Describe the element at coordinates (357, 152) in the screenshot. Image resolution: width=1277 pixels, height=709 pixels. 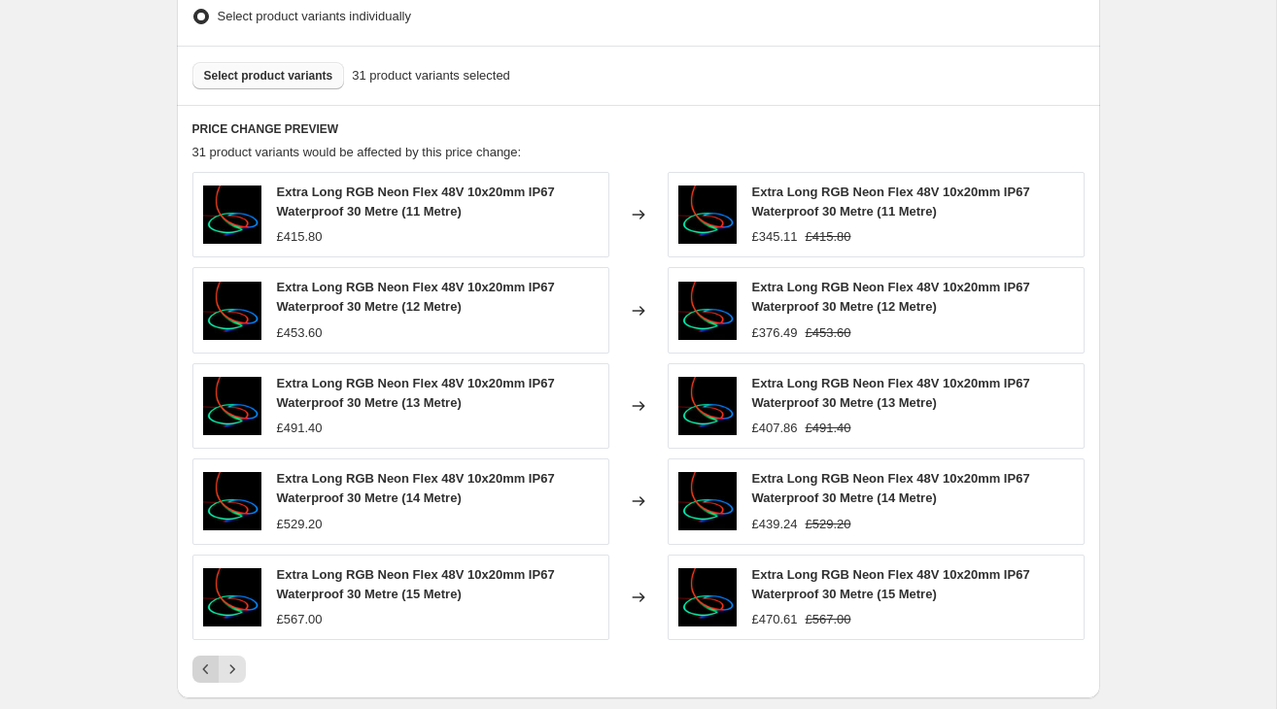
I see `span: 31 product variants would be affected by this price change:` at that location.